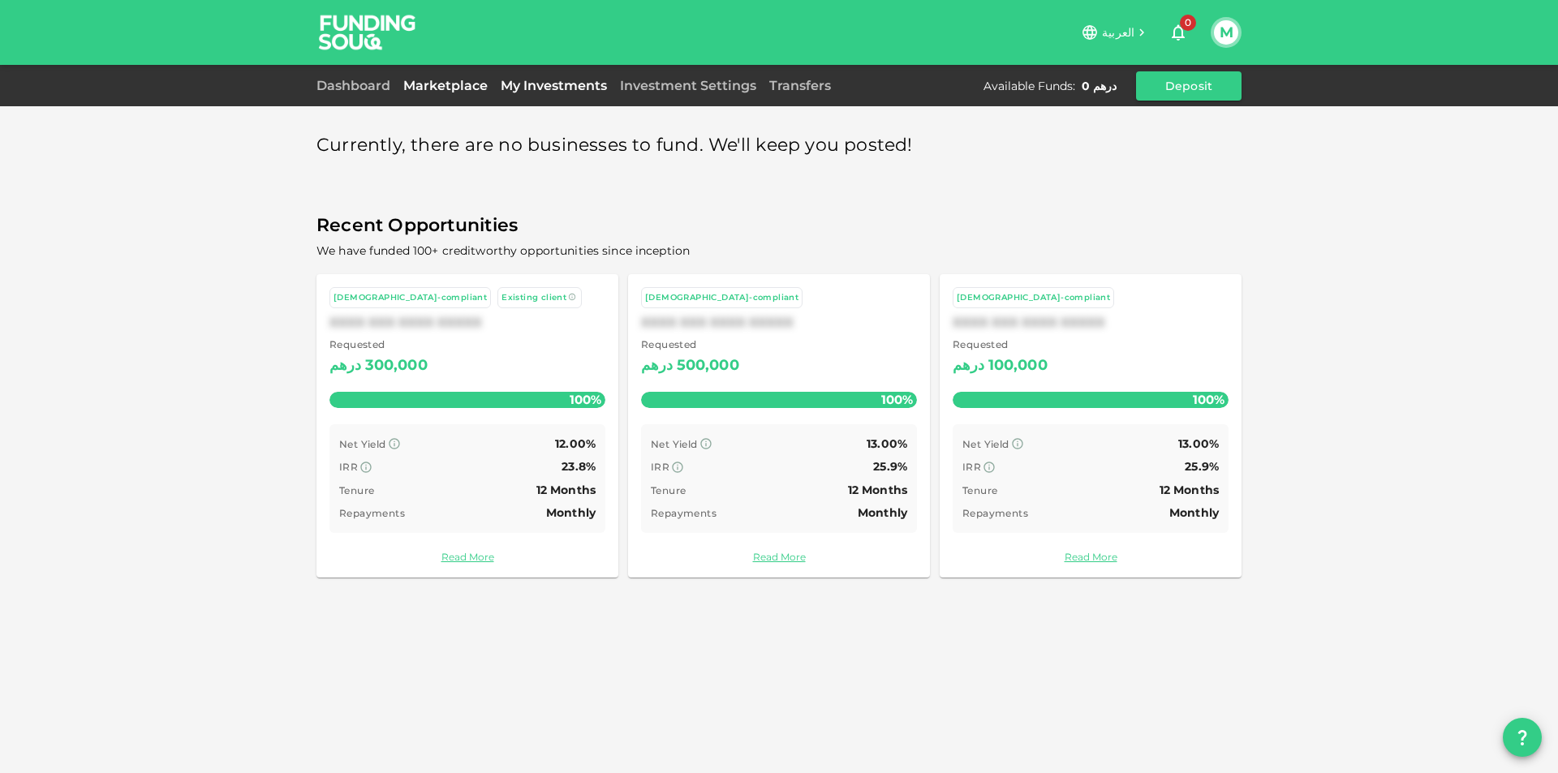 The image size is (1558, 773). Describe the element at coordinates (503, 251) in the screenshot. I see `span: We have funded 100+ creditworthy opportunities since inception` at that location.